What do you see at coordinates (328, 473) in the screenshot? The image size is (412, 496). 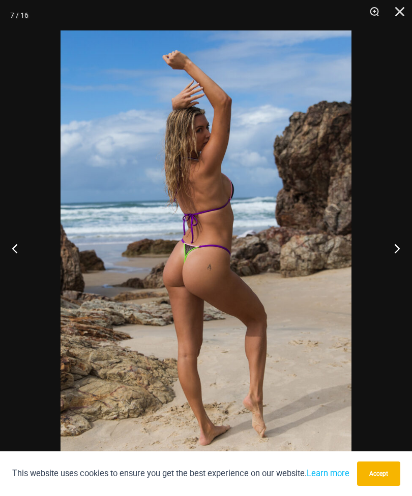 I see `a: Learn more` at bounding box center [328, 473].